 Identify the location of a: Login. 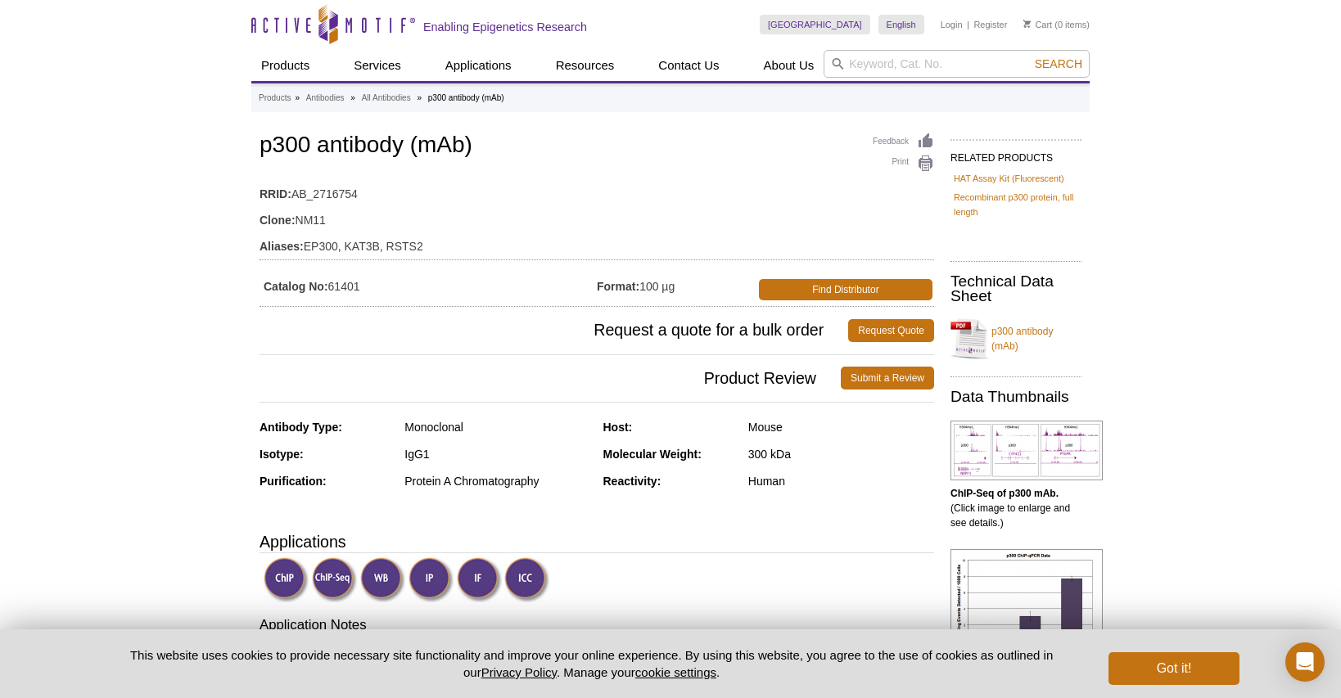
(951, 25).